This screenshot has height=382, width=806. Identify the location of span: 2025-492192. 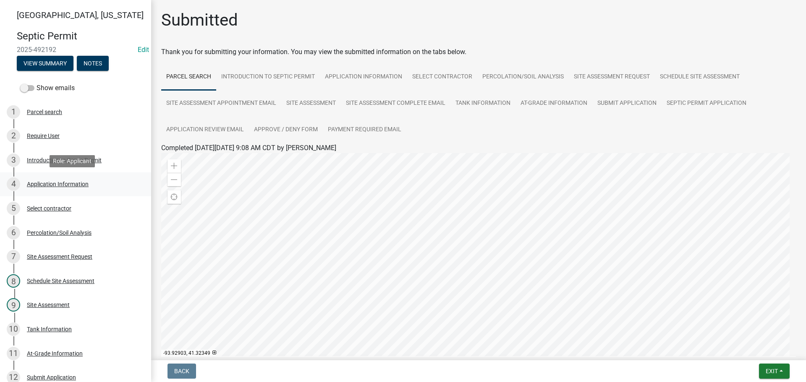
(76, 50).